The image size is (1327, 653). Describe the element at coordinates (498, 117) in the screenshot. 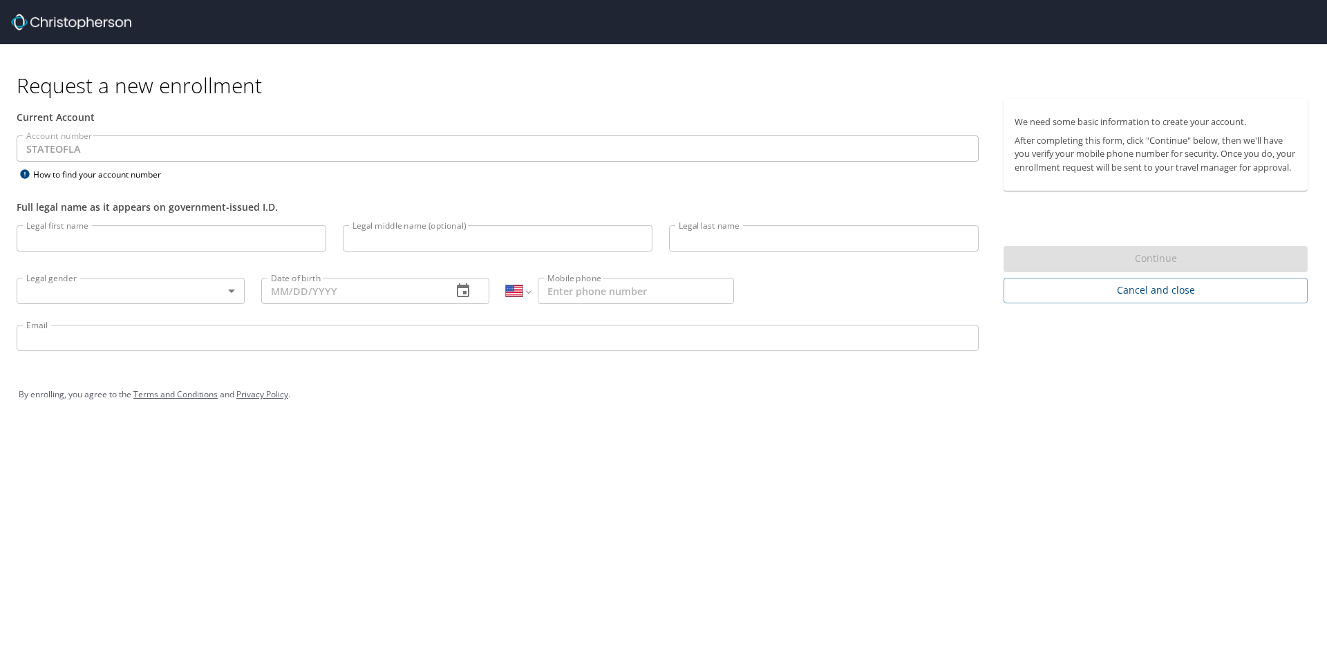

I see `div: Current Account` at that location.